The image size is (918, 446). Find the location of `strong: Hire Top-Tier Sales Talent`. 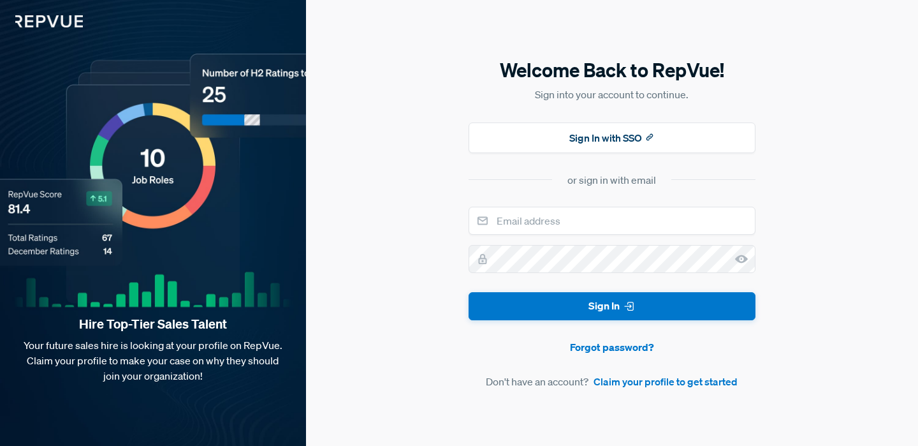

strong: Hire Top-Tier Sales Talent is located at coordinates (153, 324).